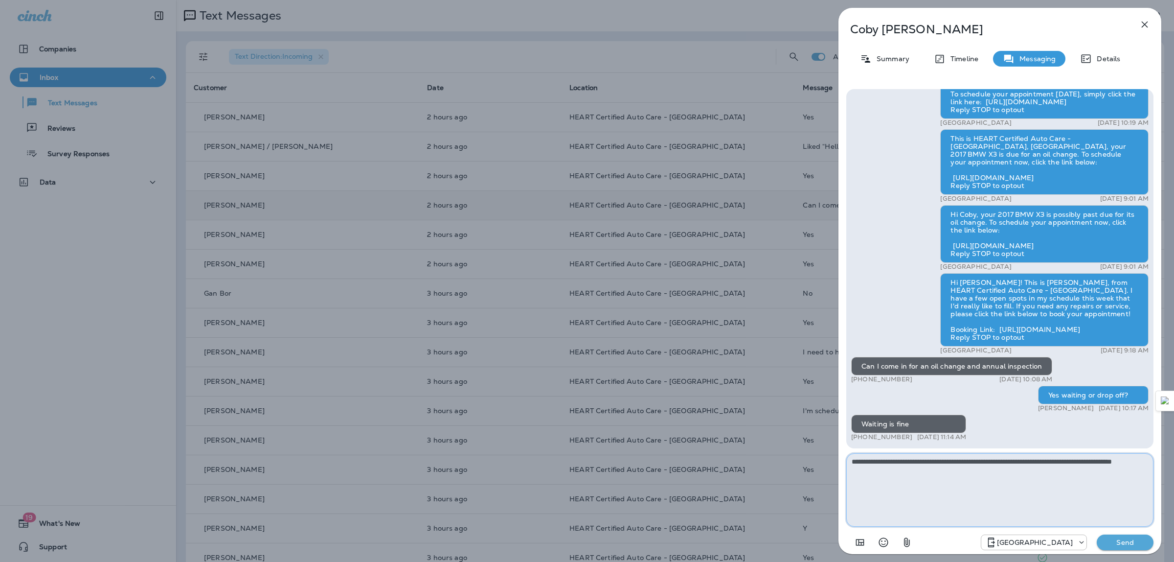  What do you see at coordinates (1106, 59) in the screenshot?
I see `p: Details` at bounding box center [1106, 59].